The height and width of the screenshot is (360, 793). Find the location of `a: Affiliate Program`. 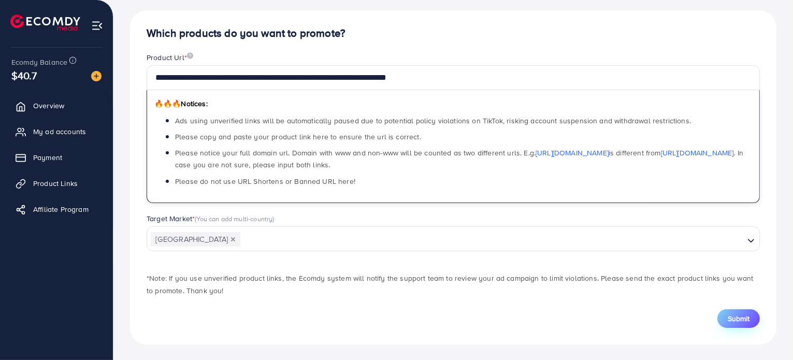

a: Affiliate Program is located at coordinates (56, 209).